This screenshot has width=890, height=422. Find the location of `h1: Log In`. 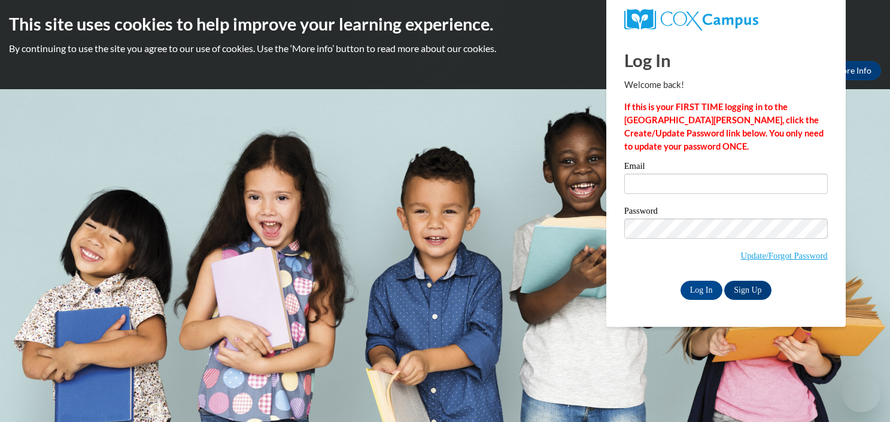

h1: Log In is located at coordinates (726, 60).